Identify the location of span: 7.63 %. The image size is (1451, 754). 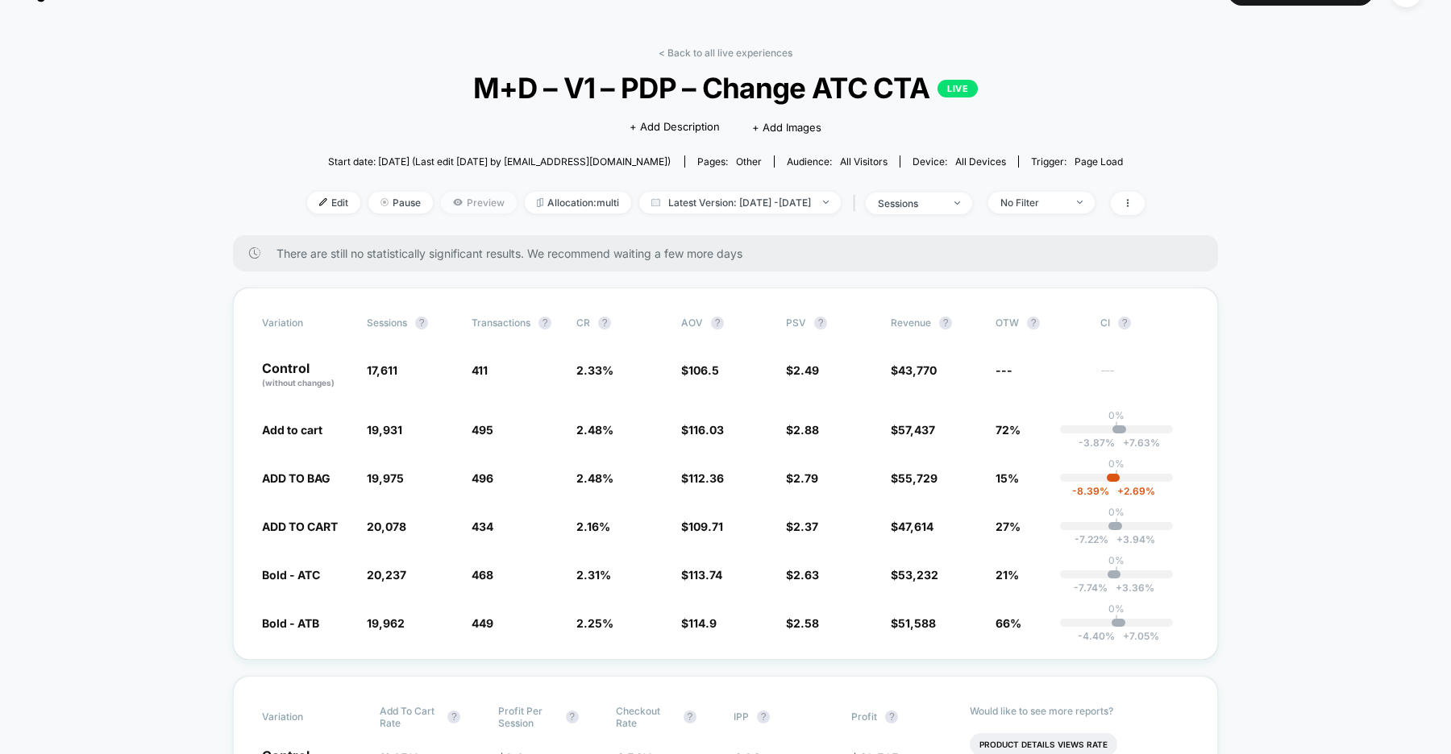
(1137, 442).